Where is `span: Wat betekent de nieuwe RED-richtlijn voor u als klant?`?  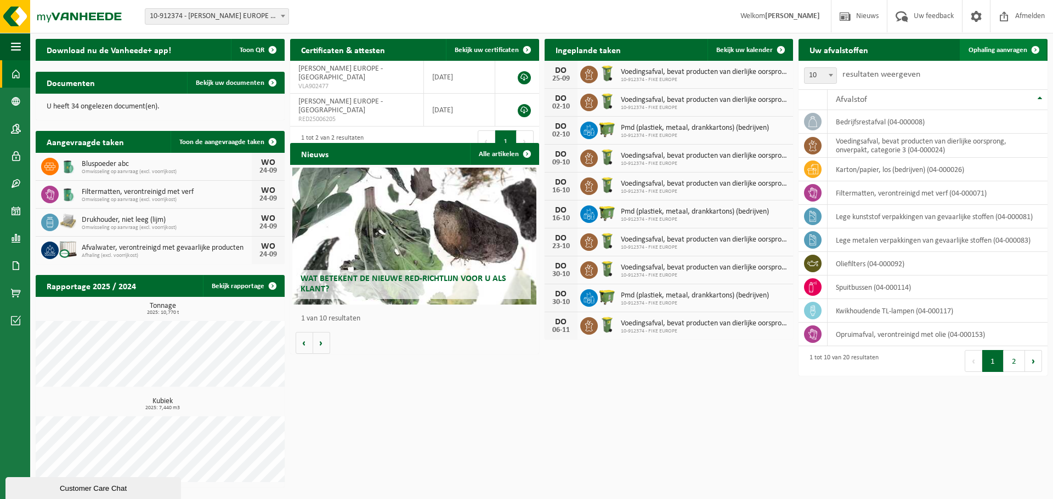 span: Wat betekent de nieuwe RED-richtlijn voor u als klant? is located at coordinates (403, 284).